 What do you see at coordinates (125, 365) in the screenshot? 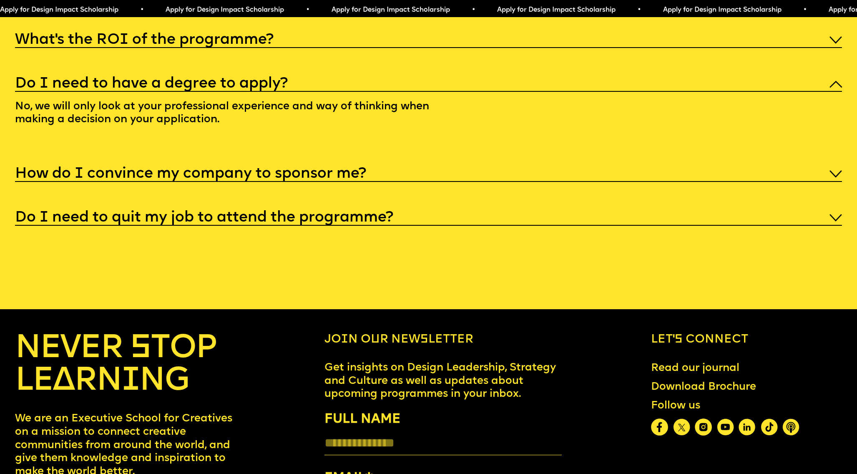
I see `h4: NEVER STOP LEARNING` at bounding box center [125, 365].